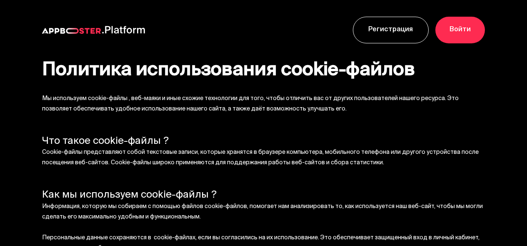 The image size is (527, 246). I want to click on h2: Как мы используем cookie-файлы ?, so click(263, 195).